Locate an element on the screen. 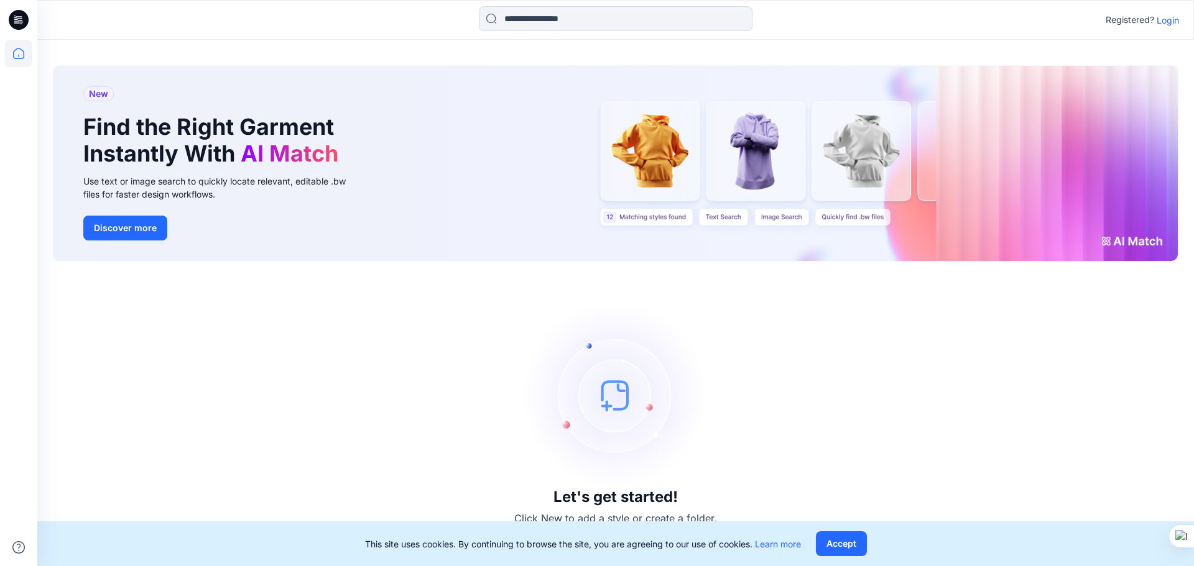 This screenshot has width=1194, height=566. div: Use text or image search to quickly locate relevant, editable .bw files for faster design workflows. is located at coordinates (223, 188).